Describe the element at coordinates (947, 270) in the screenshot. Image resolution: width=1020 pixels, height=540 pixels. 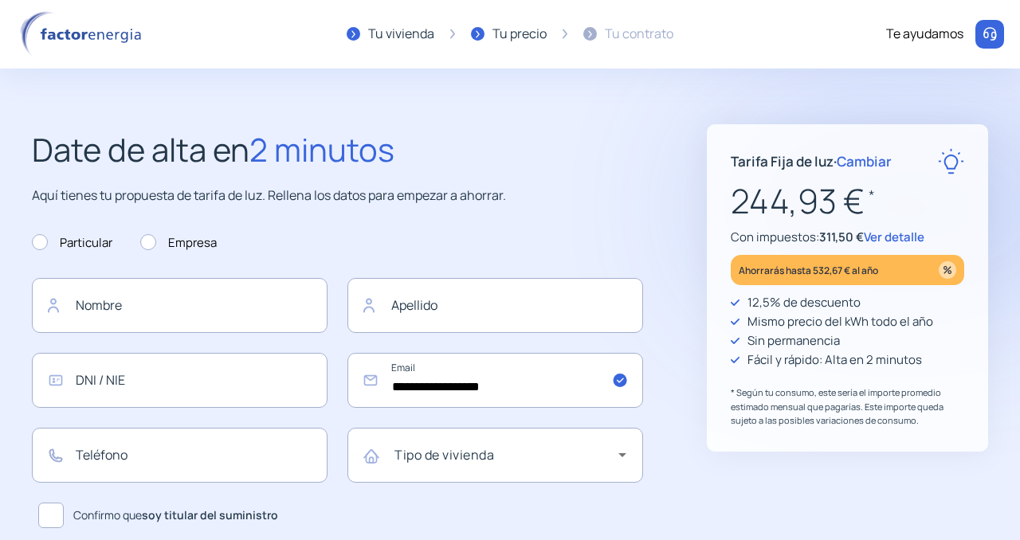
I see `img: percentage_icon.svg` at that location.